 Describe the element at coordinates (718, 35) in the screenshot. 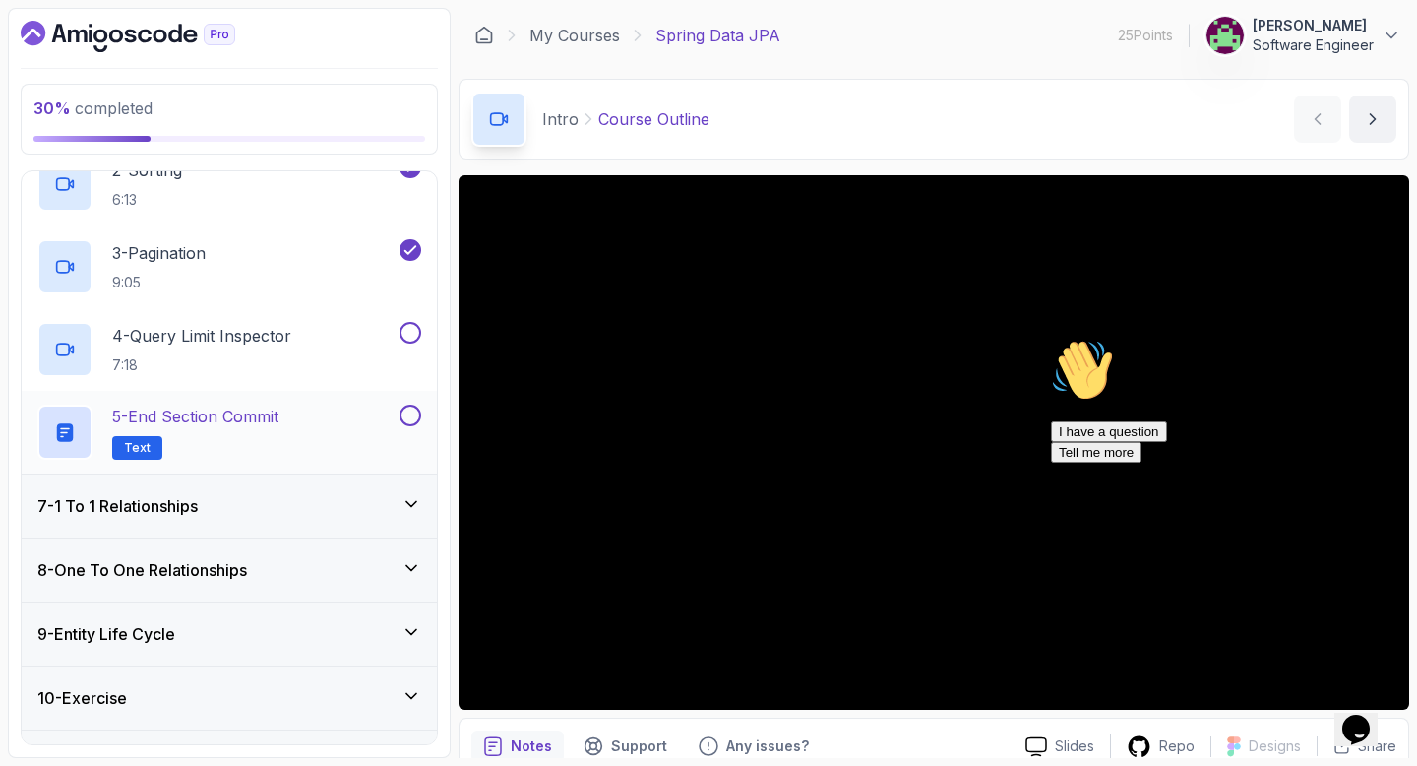

I see `p: Spring Data JPA` at that location.